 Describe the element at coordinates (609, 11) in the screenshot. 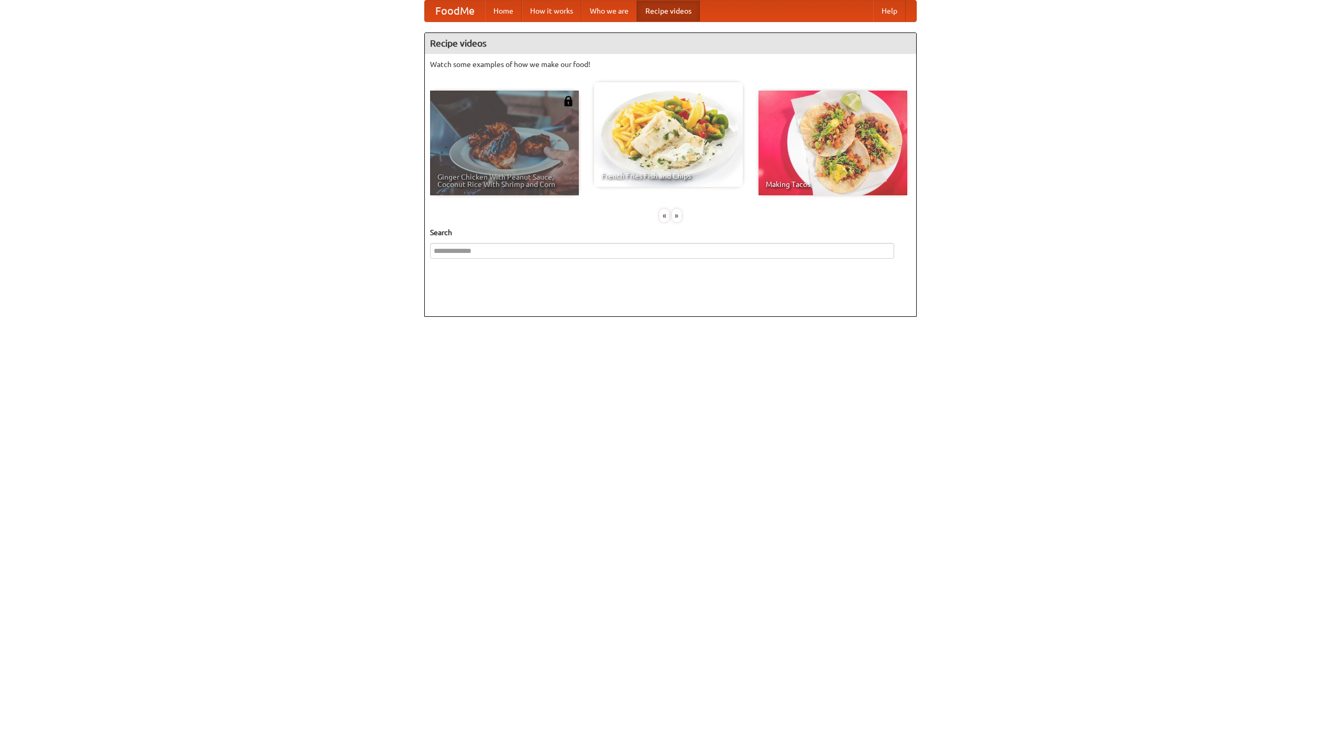

I see `a: Who we are` at that location.